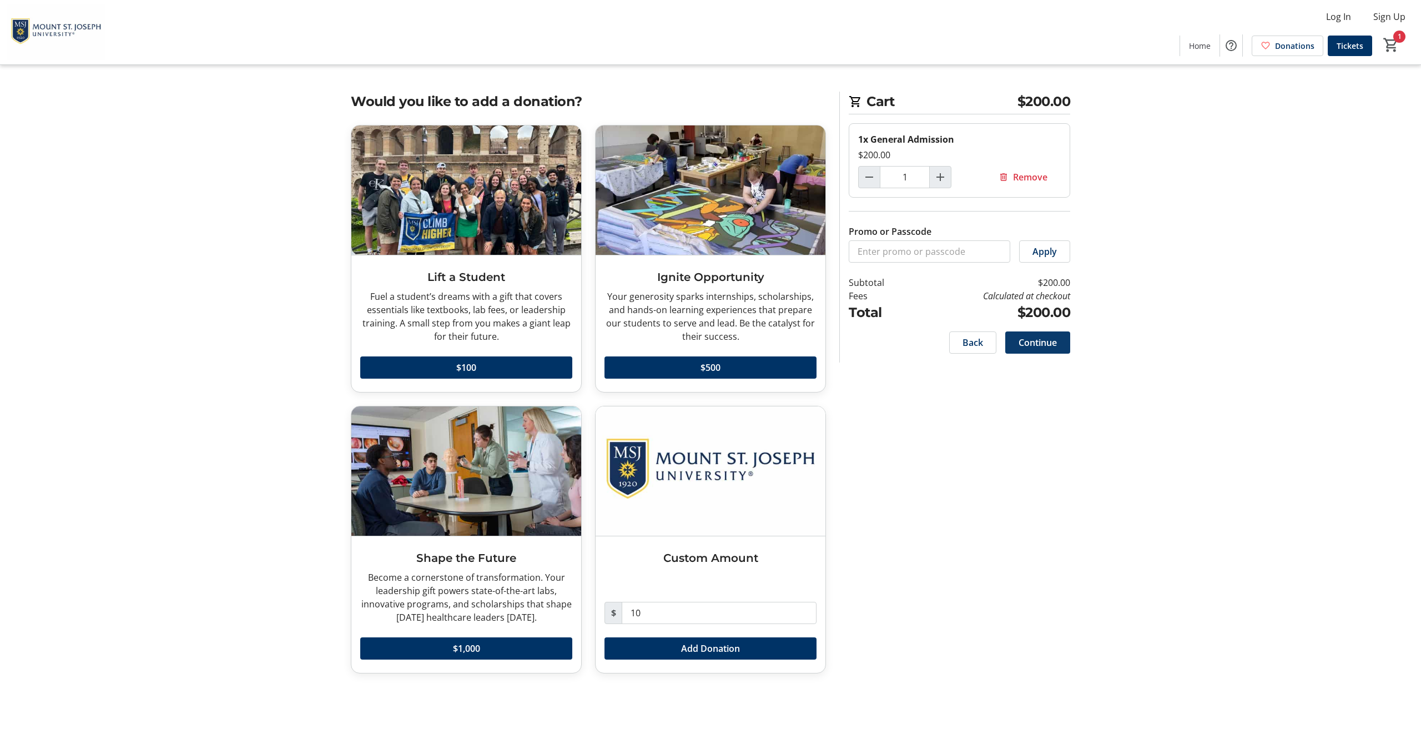  Describe the element at coordinates (905, 177) in the screenshot. I see `input: General Admission Quantity` at that location.